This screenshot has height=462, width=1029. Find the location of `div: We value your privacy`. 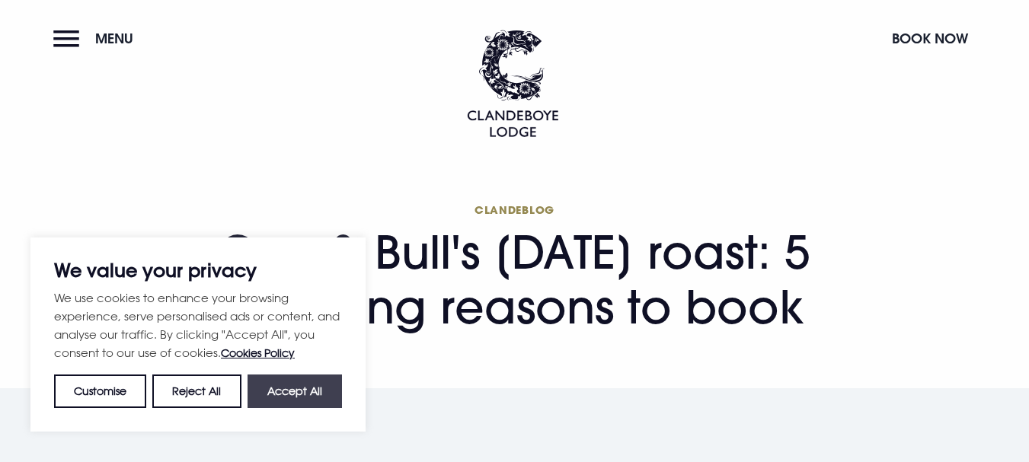

div: We value your privacy is located at coordinates (198, 334).